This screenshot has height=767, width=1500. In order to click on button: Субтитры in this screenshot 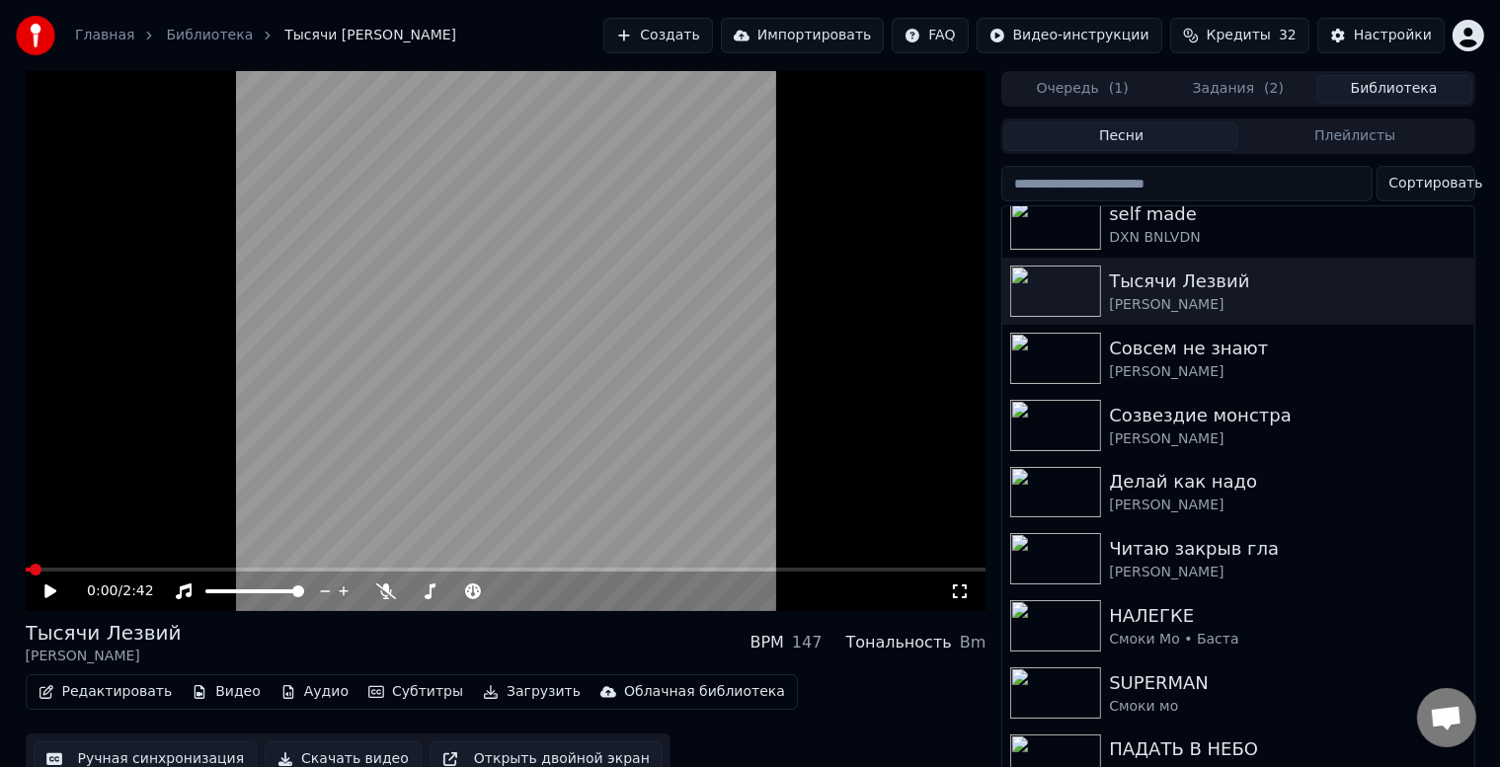, I will do `click(416, 692)`.